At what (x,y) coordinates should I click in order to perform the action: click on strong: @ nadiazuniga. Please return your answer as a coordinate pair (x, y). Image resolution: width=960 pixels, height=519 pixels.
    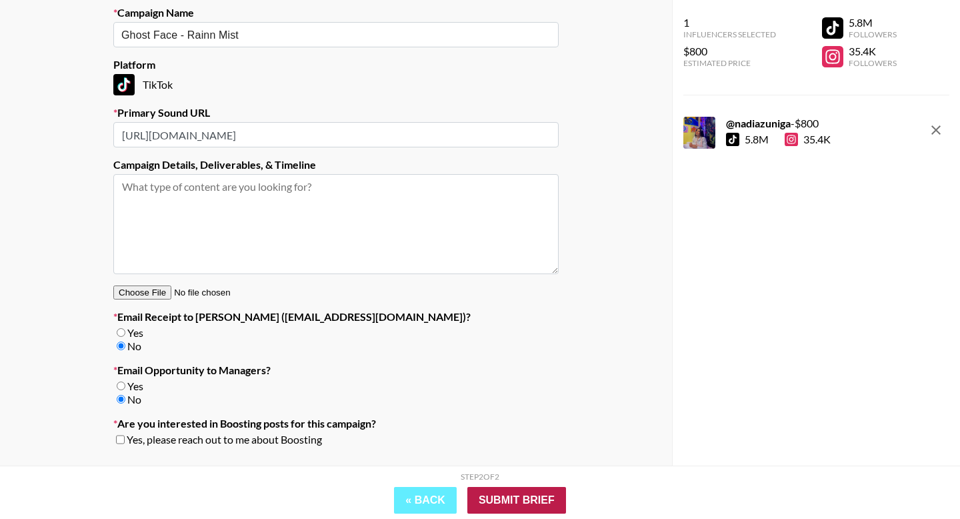
    Looking at the image, I should click on (758, 123).